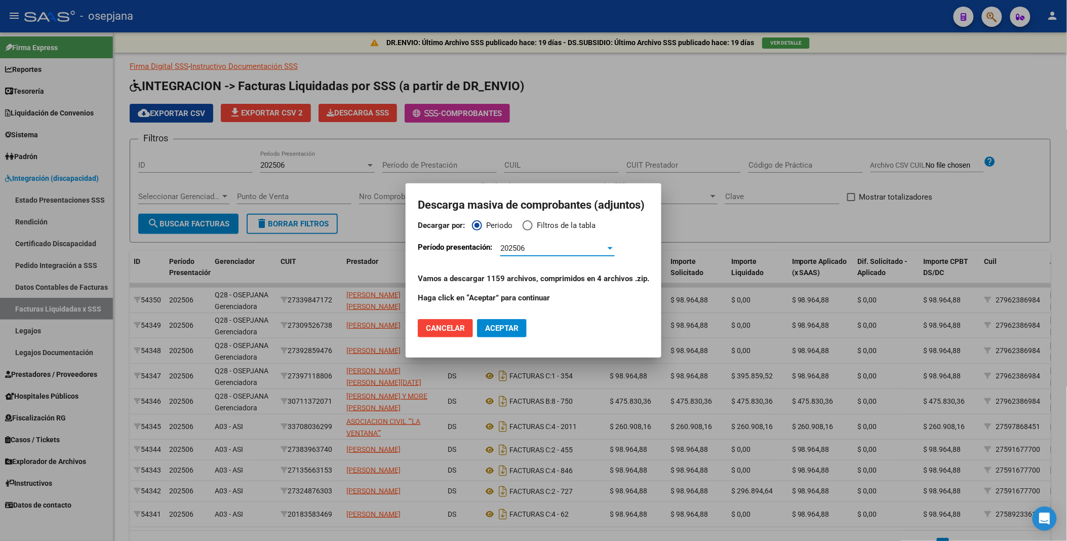 This screenshot has height=541, width=1067. What do you see at coordinates (445, 328) in the screenshot?
I see `span: Cancelar` at bounding box center [445, 328].